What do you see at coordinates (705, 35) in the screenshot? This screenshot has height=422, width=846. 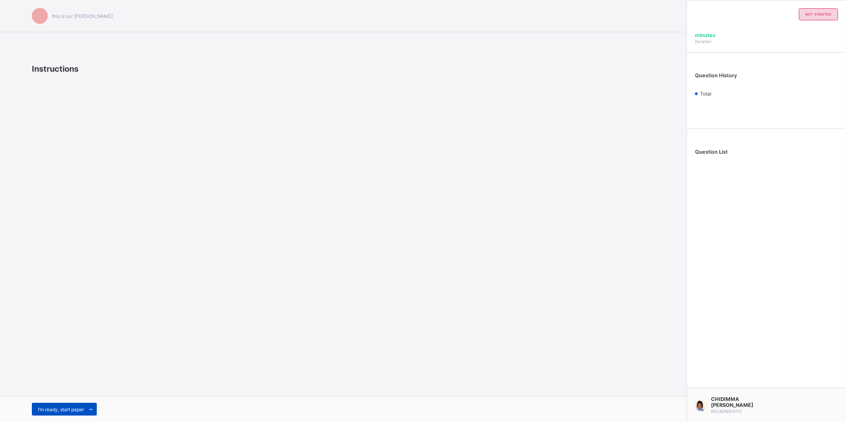 I see `span: minutes` at bounding box center [705, 35].